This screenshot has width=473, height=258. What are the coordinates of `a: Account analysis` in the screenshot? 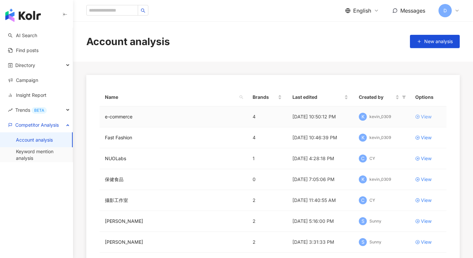 It's located at (34, 140).